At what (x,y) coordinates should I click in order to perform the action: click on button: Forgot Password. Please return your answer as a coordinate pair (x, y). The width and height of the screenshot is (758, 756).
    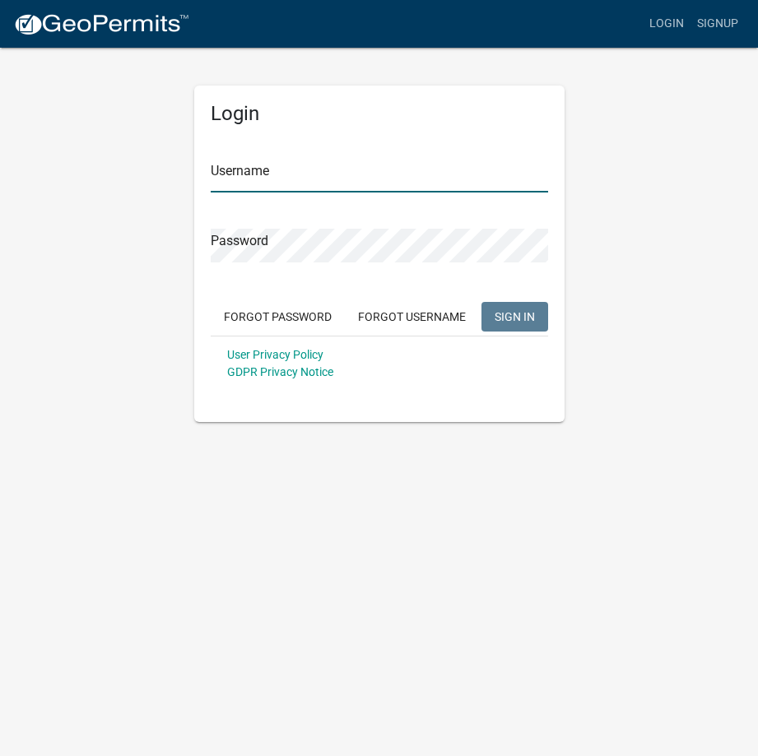
    Looking at the image, I should click on (277, 317).